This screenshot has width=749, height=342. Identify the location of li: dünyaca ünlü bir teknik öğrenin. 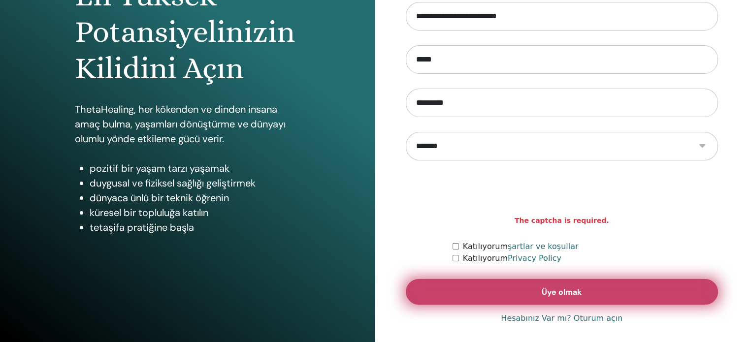
(194, 198).